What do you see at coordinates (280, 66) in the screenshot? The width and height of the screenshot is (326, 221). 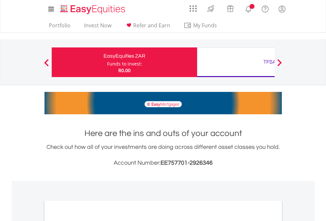 I see `button: Next` at bounding box center [280, 66].